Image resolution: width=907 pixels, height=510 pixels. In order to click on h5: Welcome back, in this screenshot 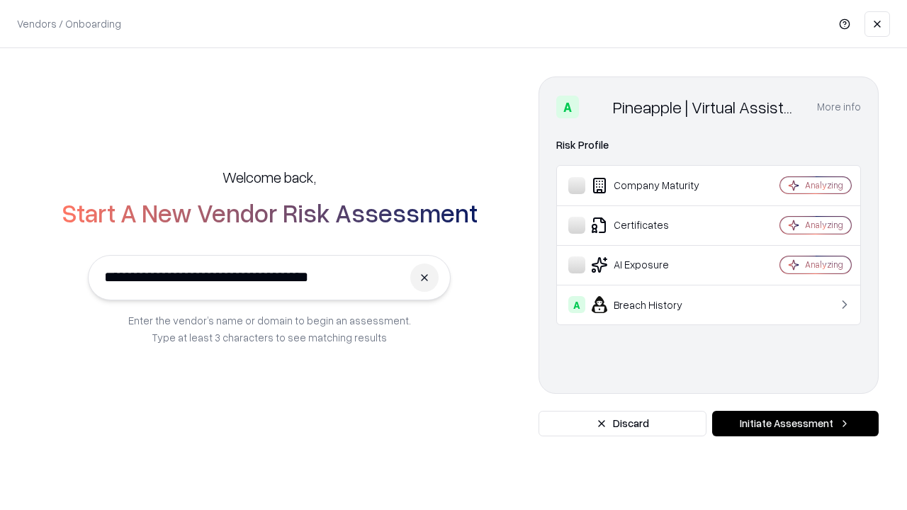, I will do `click(269, 177)`.